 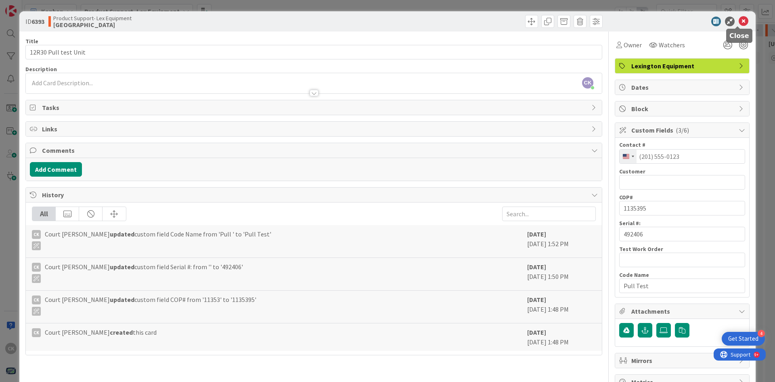 What do you see at coordinates (682, 145) in the screenshot?
I see `div: Contact #` at bounding box center [682, 145].